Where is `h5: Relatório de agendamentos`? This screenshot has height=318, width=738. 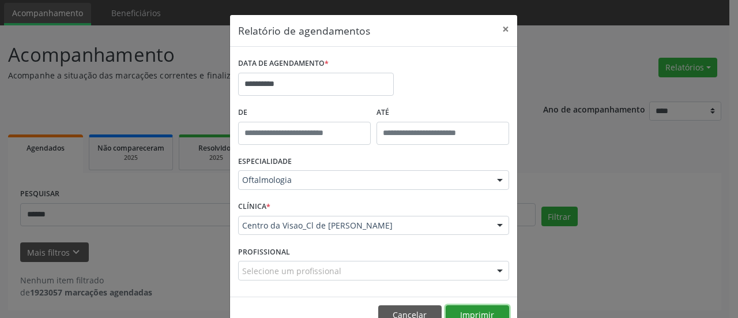 h5: Relatório de agendamentos is located at coordinates (304, 31).